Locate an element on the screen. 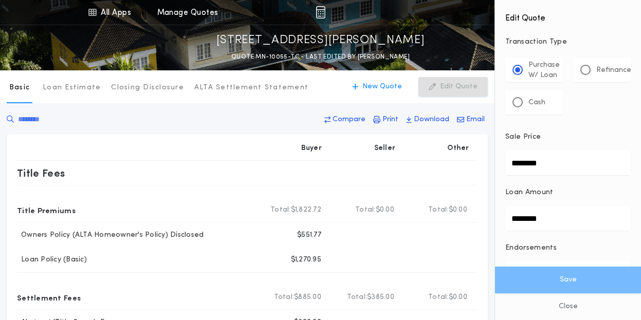 This screenshot has width=641, height=320. p: Endorsements is located at coordinates (568, 248).